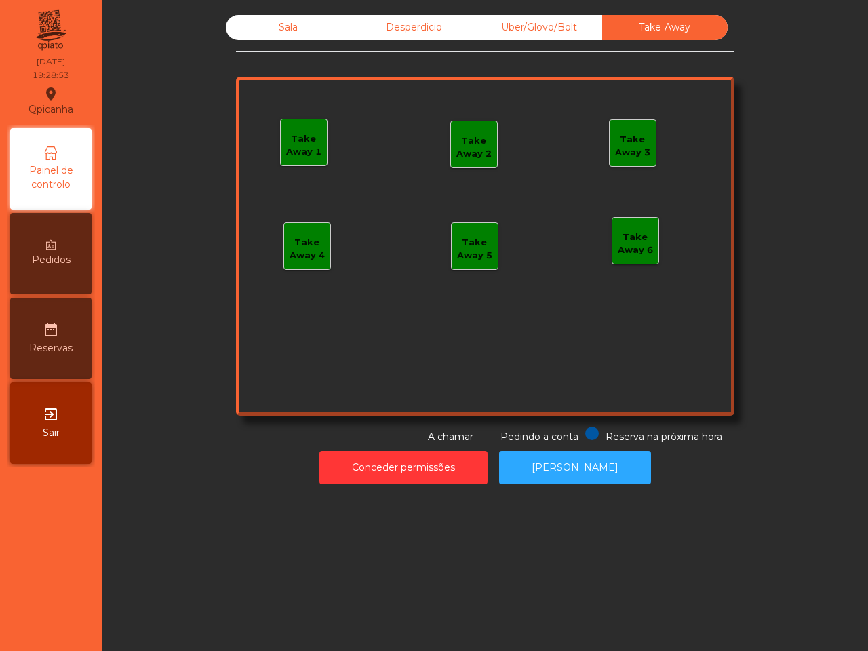 The height and width of the screenshot is (651, 868). Describe the element at coordinates (288, 27) in the screenshot. I see `div: Sala` at that location.